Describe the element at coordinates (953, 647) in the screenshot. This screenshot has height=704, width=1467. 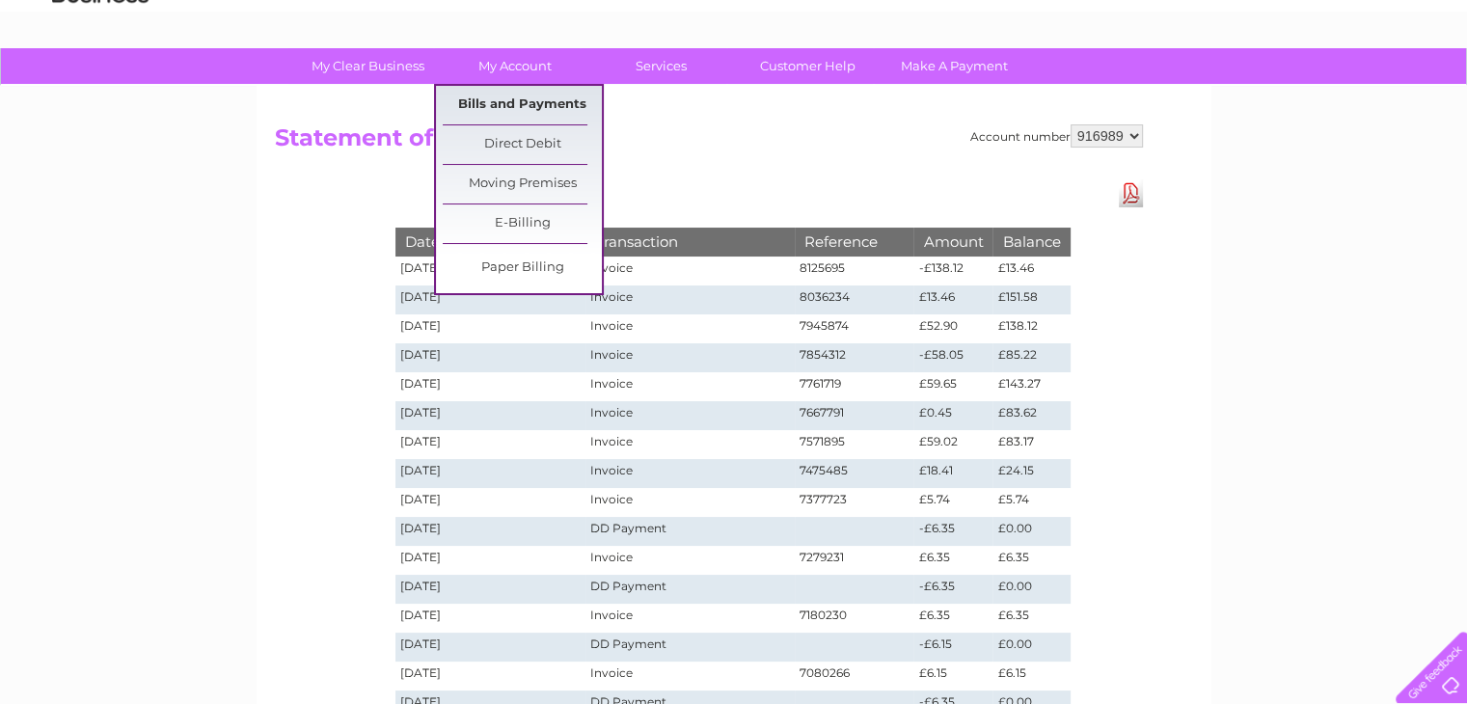
I see `td: -£6.15` at that location.